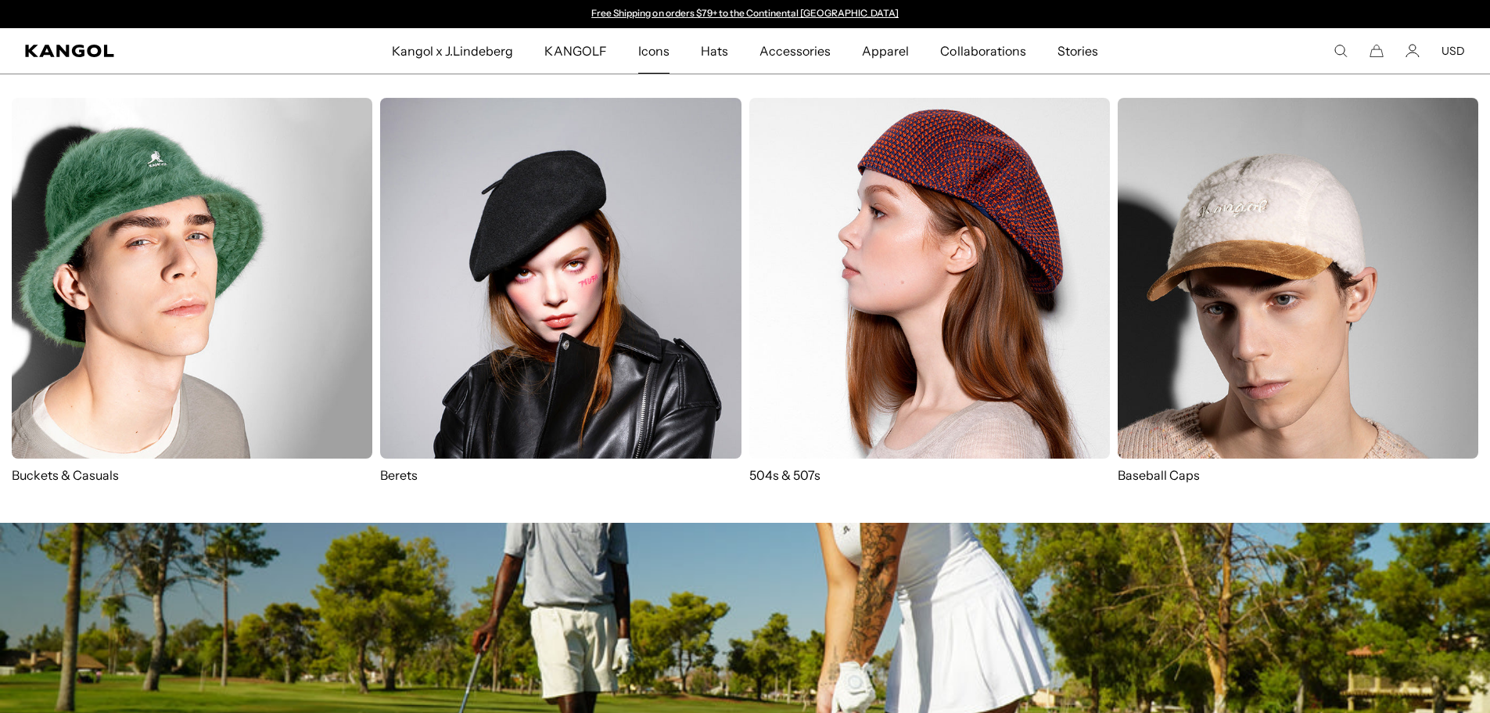  What do you see at coordinates (714, 51) in the screenshot?
I see `span: Hats` at bounding box center [714, 51].